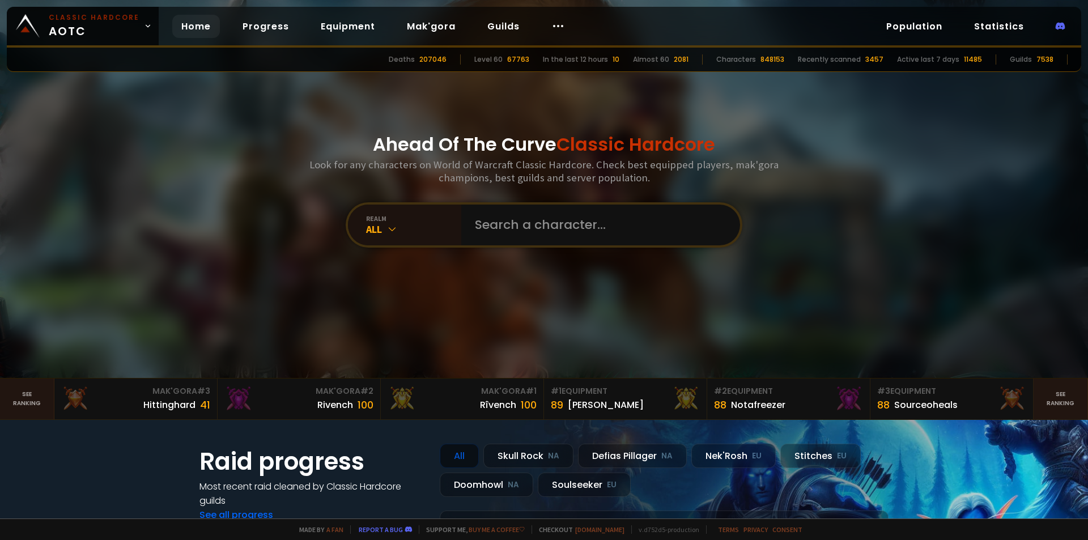 The image size is (1088, 540). What do you see at coordinates (875, 60) in the screenshot?
I see `div: 3457` at bounding box center [875, 60].